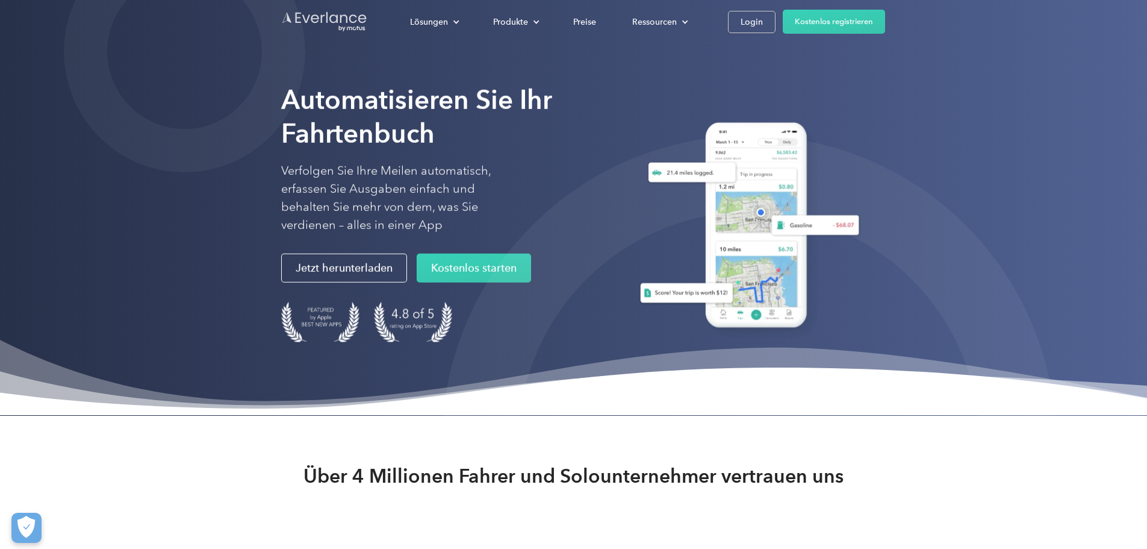  Describe the element at coordinates (573, 475) in the screenshot. I see `font: Über 4 Millionen Fahrer und Solounternehmer vertrauen uns` at that location.